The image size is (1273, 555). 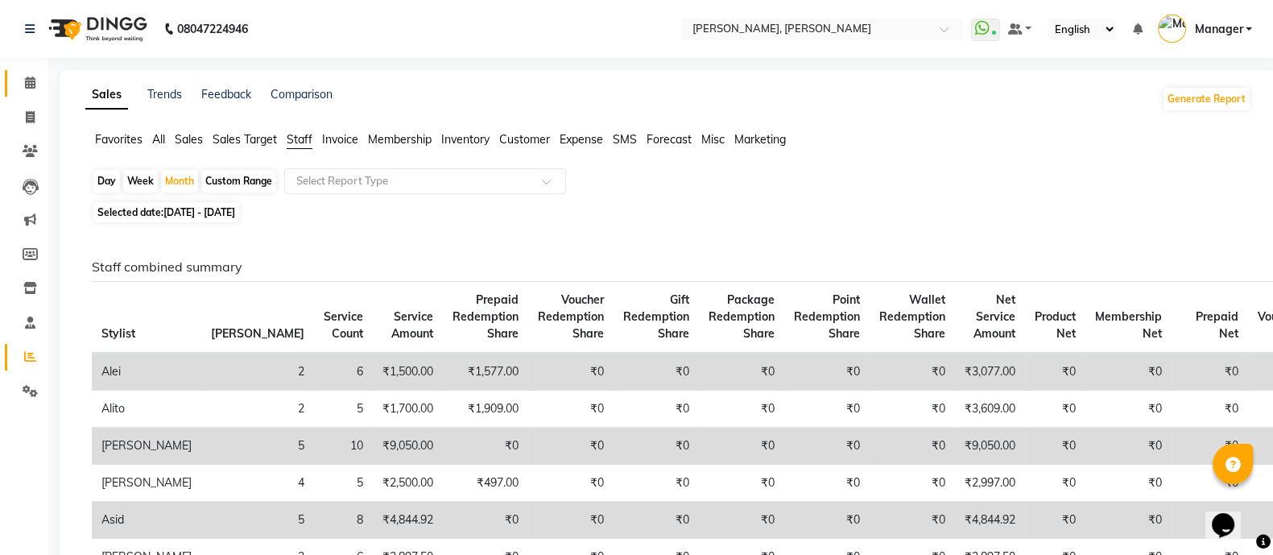 What do you see at coordinates (827, 316) in the screenshot?
I see `span: Point Redemption Share` at bounding box center [827, 316].